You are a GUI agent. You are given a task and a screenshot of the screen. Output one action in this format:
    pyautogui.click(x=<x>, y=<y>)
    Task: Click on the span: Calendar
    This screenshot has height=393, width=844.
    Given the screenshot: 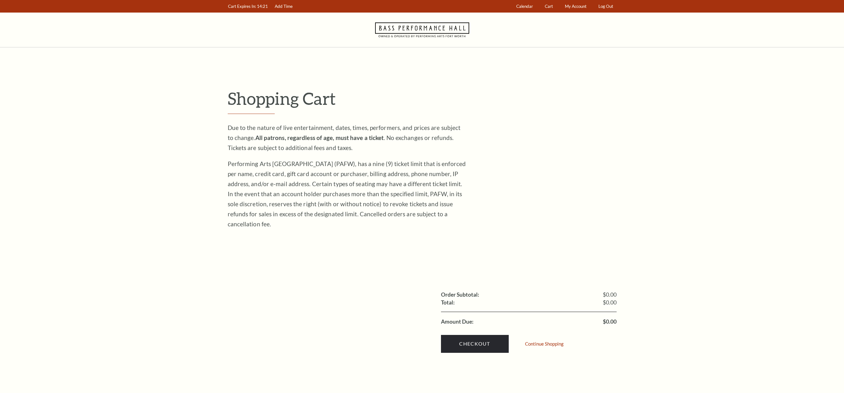 What is the action you would take?
    pyautogui.click(x=524, y=6)
    